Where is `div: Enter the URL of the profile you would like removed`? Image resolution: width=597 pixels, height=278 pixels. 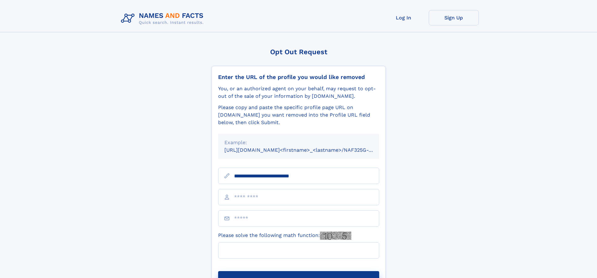 div: Enter the URL of the profile you would like removed is located at coordinates (299, 77).